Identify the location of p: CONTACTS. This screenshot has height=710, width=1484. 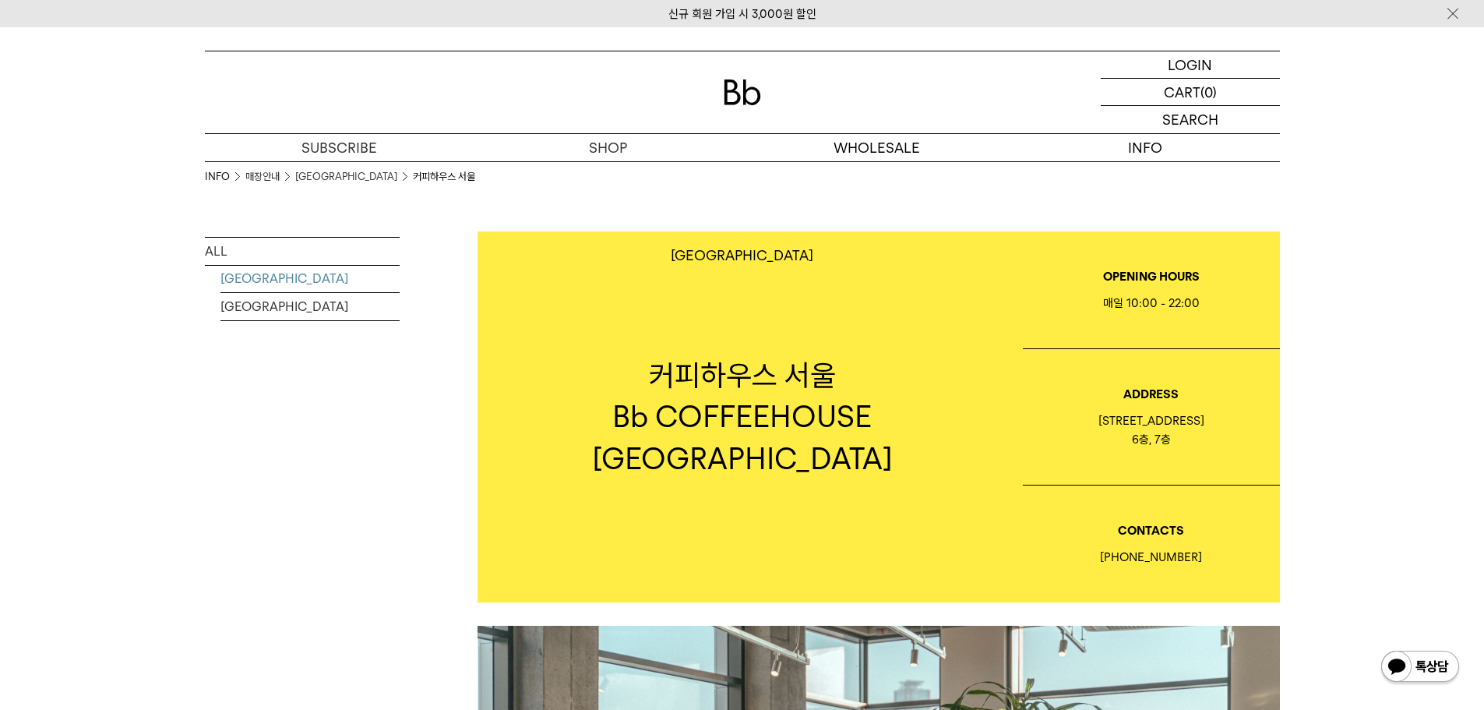
(1151, 530).